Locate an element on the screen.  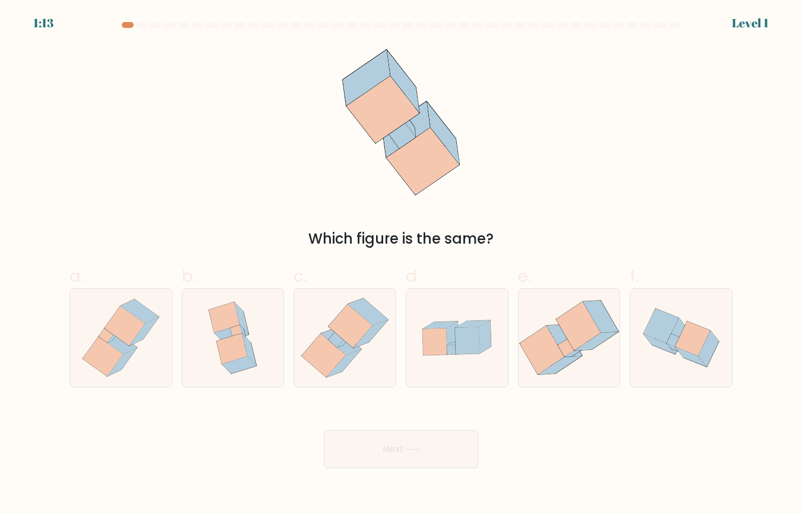
span: c. is located at coordinates (300, 276).